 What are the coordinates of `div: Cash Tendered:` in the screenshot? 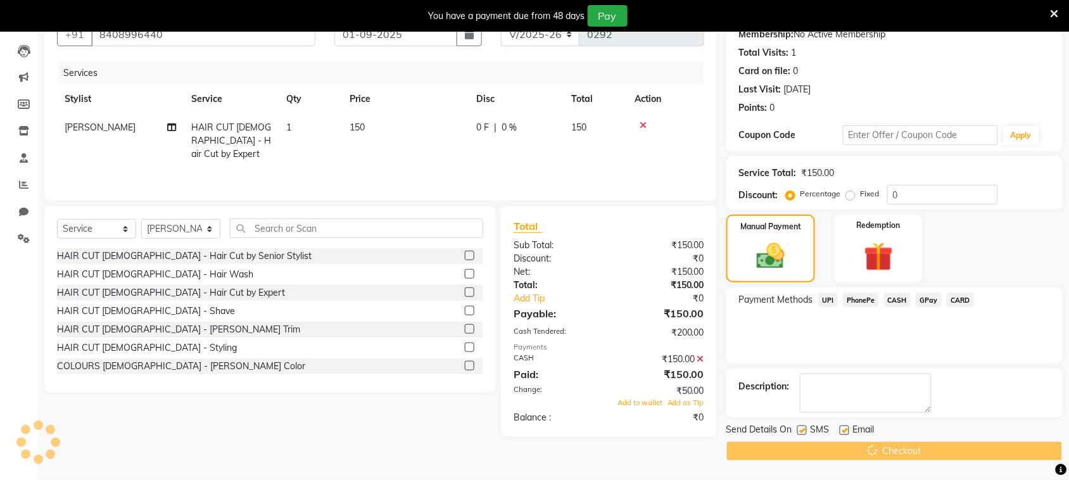 It's located at (557, 333).